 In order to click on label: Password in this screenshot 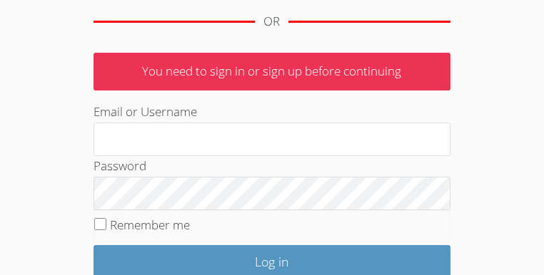, I will do `click(120, 166)`.